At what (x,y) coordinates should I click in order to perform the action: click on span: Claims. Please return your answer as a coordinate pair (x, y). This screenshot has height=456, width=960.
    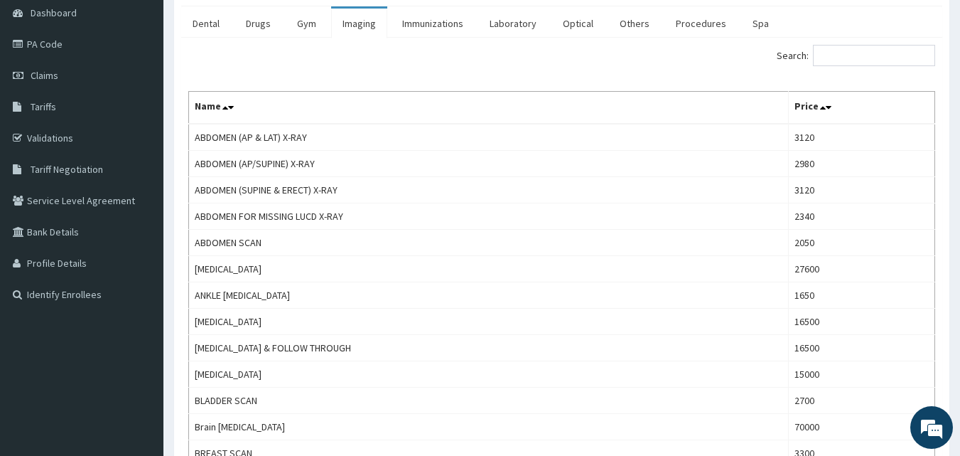
    Looking at the image, I should click on (44, 75).